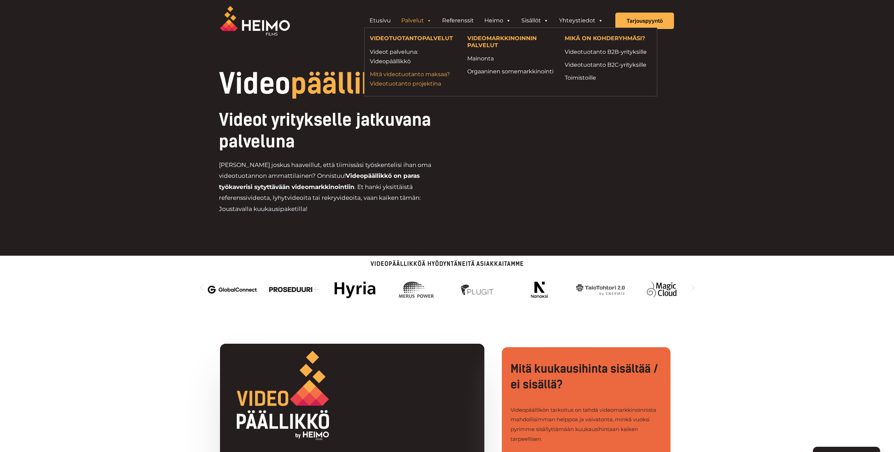 The image size is (894, 452). What do you see at coordinates (413, 79) in the screenshot?
I see `a: Mitä videotuotanto maksaa?Videotuotanto projektina` at bounding box center [413, 79].